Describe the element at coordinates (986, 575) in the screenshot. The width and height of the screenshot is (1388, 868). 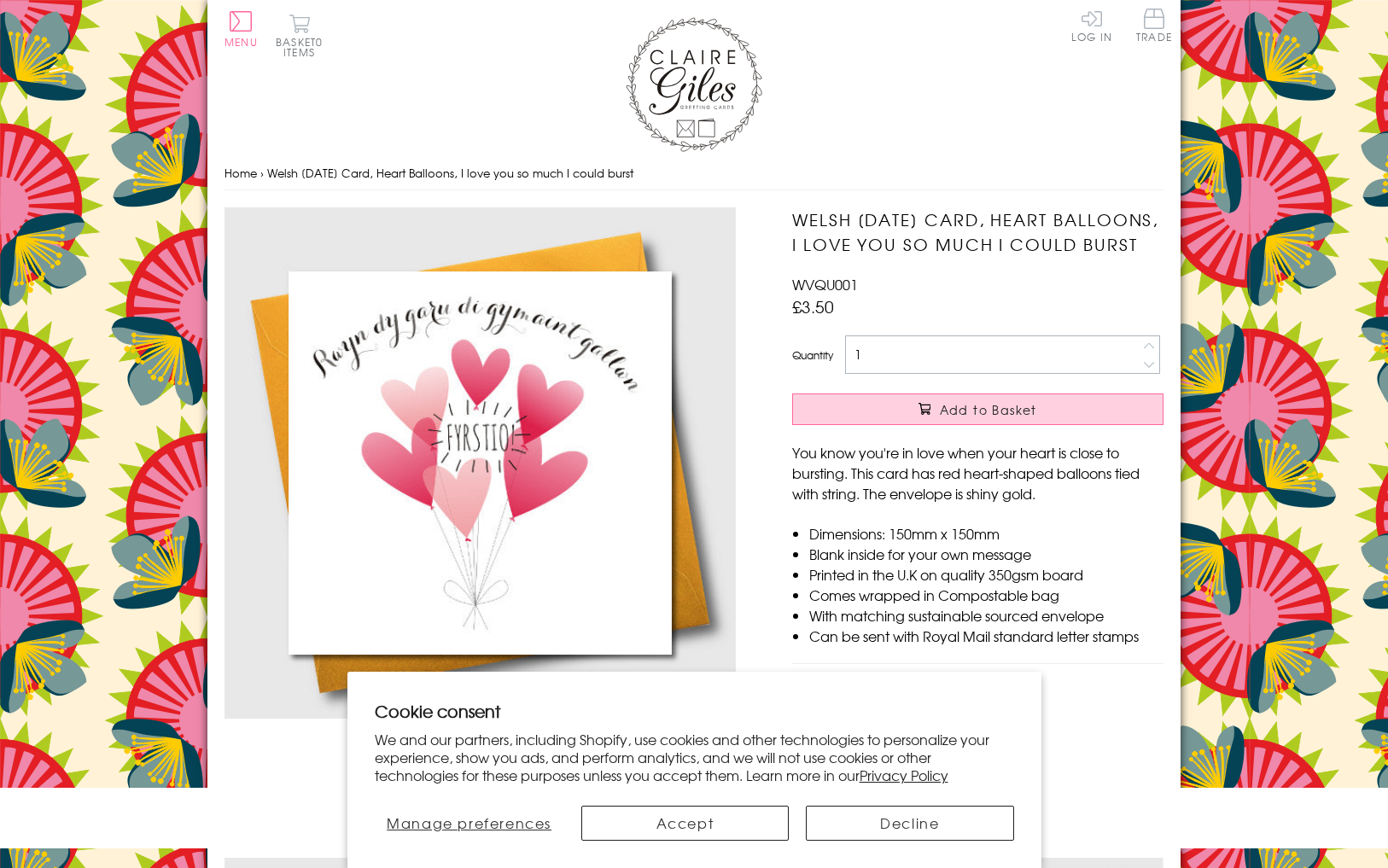
I see `li: Printed in the U.K on quality 350gsm board` at that location.